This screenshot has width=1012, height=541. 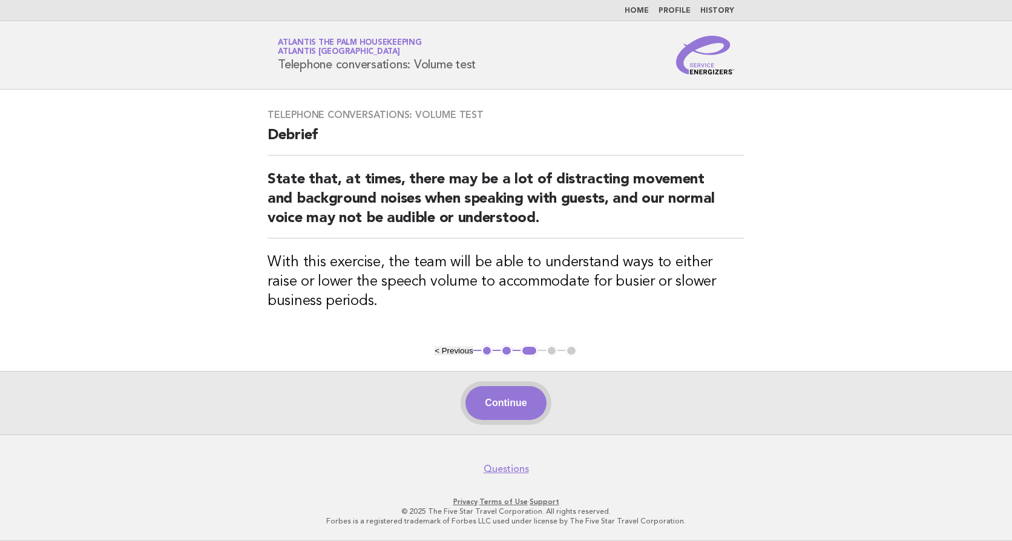 I want to click on button: Continue, so click(x=505, y=403).